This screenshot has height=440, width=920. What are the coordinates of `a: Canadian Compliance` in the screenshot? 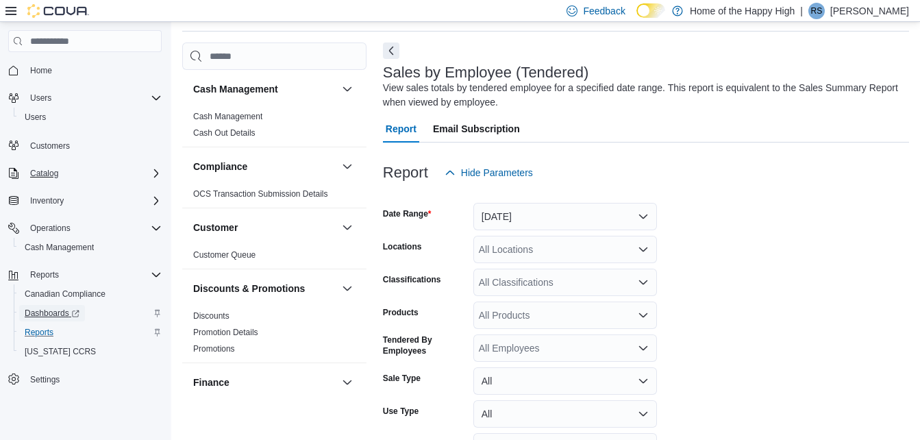 It's located at (65, 294).